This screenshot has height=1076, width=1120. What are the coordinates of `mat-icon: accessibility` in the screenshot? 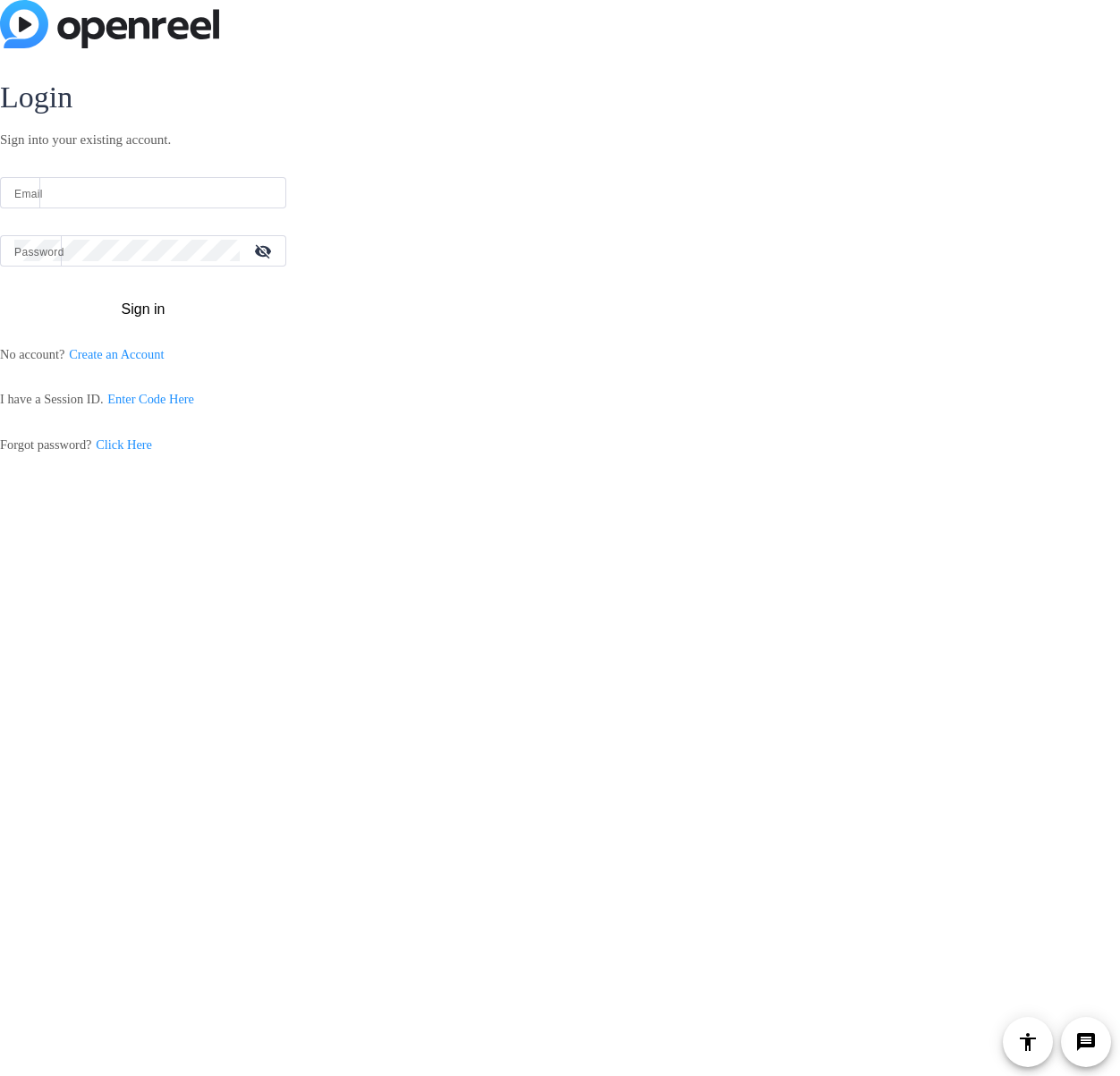 It's located at (1028, 1041).